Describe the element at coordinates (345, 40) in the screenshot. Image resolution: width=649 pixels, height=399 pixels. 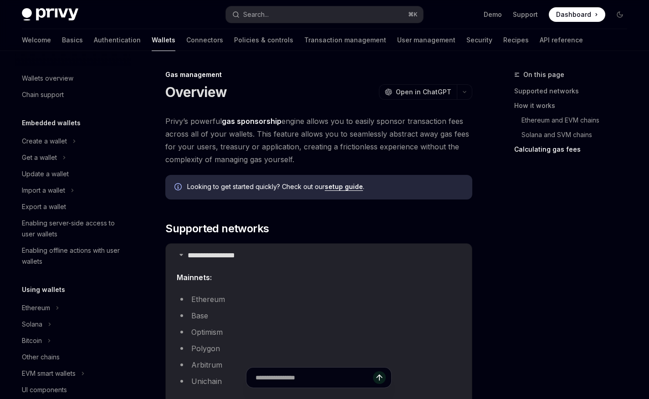
I see `a: Transaction management` at that location.